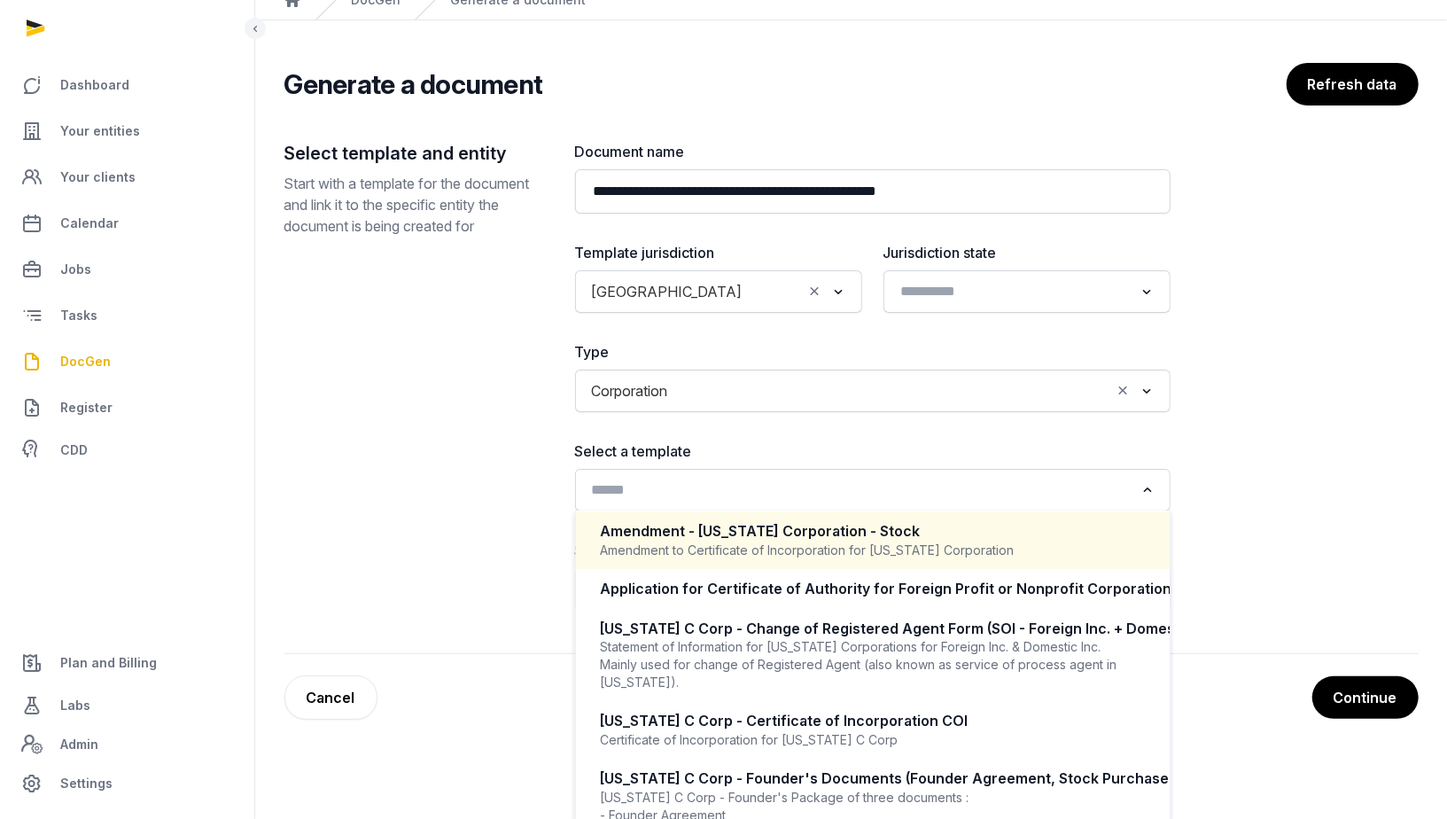 This screenshot has height=819, width=1447. I want to click on h2: Generate a document, so click(414, 84).